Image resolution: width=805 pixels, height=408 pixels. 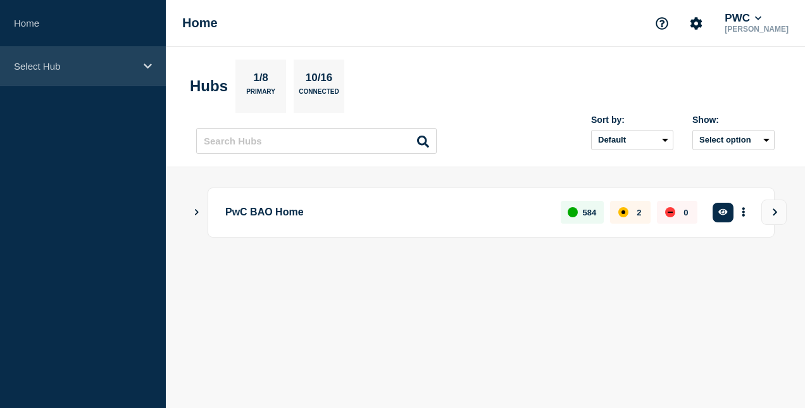 What do you see at coordinates (573, 212) in the screenshot?
I see `div: up` at bounding box center [573, 212].